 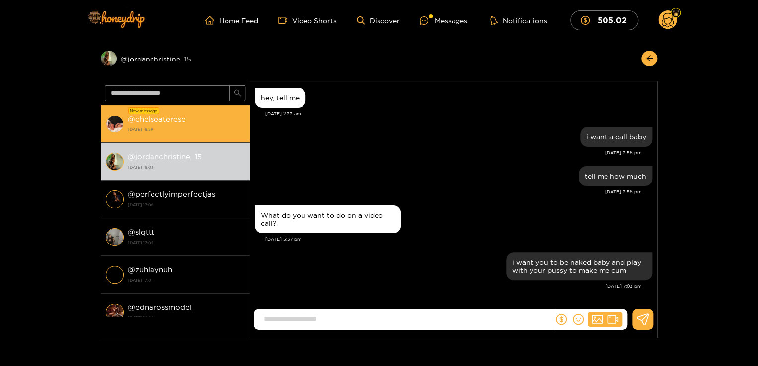 What do you see at coordinates (231, 20) in the screenshot?
I see `a: Home Feed` at bounding box center [231, 20].